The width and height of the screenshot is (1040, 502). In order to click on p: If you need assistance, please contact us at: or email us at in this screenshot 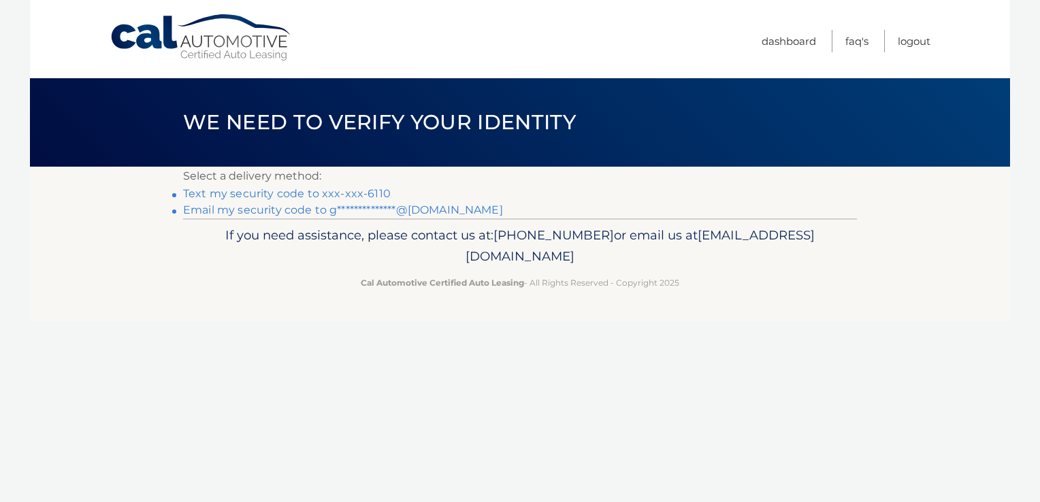, I will do `click(520, 246)`.